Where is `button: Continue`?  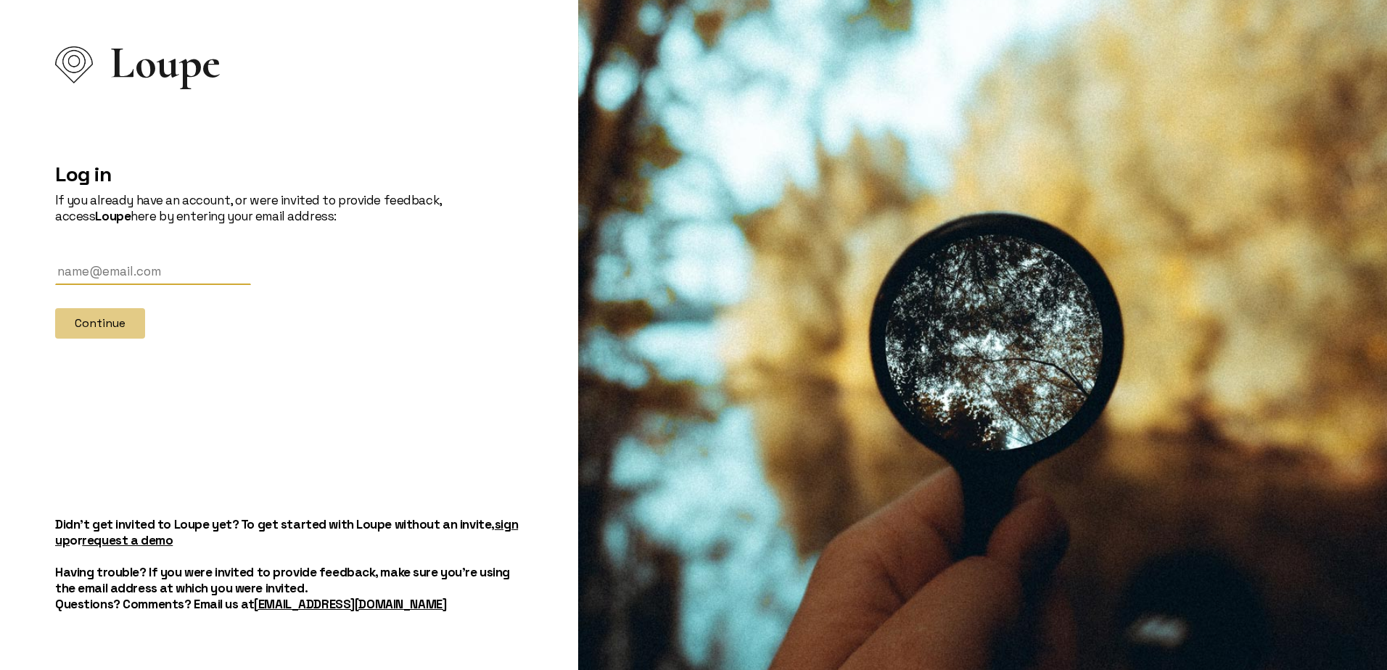
button: Continue is located at coordinates (100, 323).